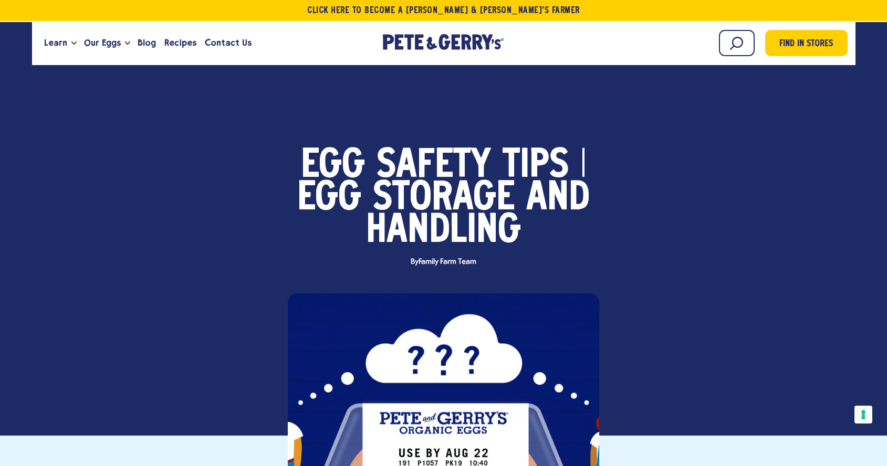  I want to click on span: Recipes, so click(180, 43).